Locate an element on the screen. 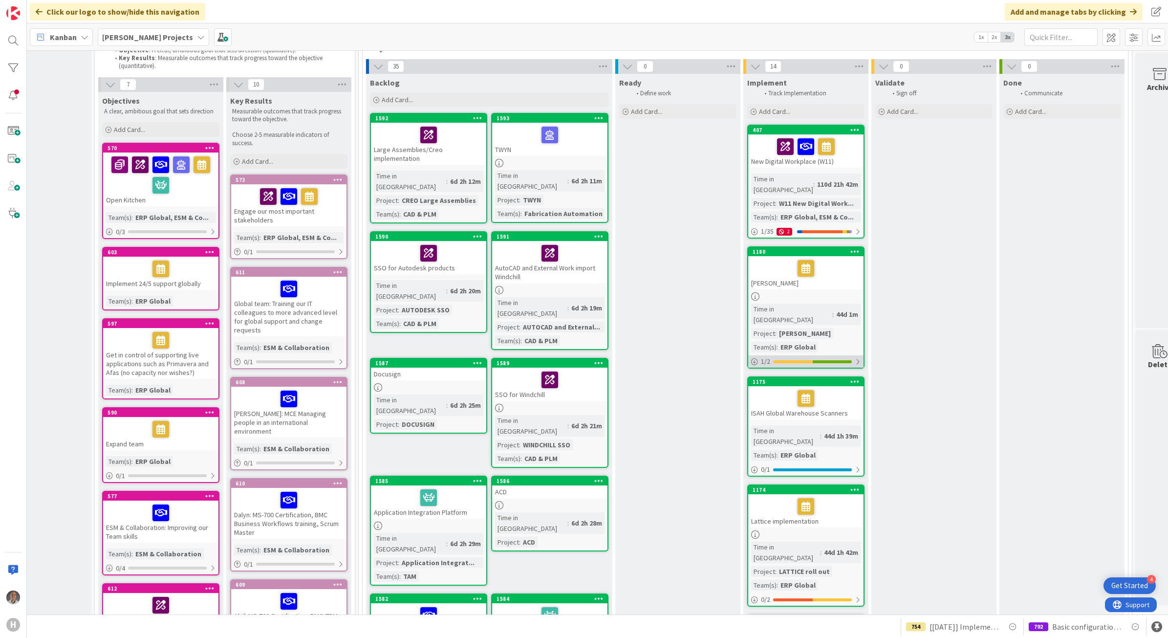 The height and width of the screenshot is (638, 1168). div: ACD is located at coordinates (550, 491).